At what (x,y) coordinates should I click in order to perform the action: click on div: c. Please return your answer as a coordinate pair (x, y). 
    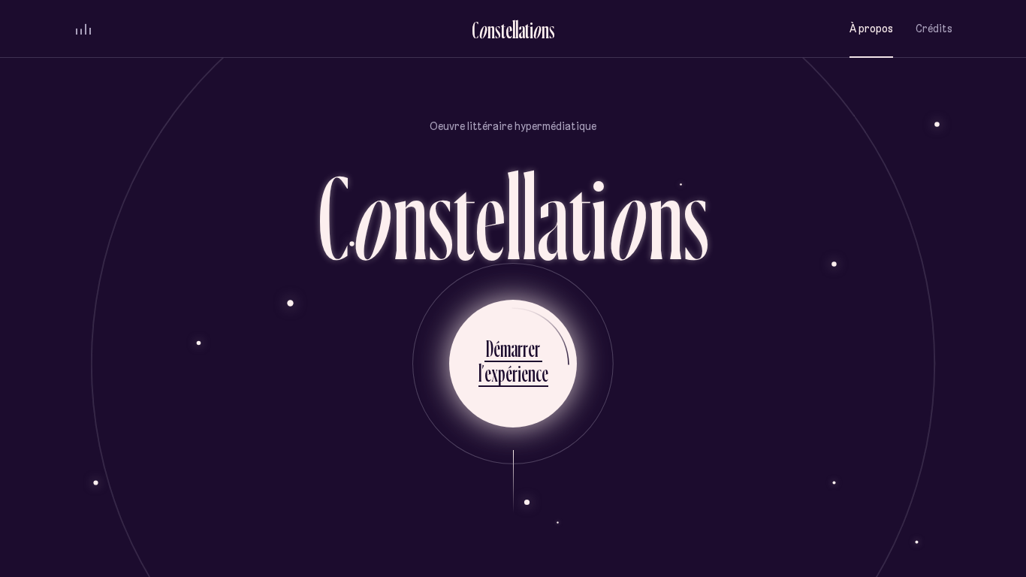
    Looking at the image, I should click on (538, 372).